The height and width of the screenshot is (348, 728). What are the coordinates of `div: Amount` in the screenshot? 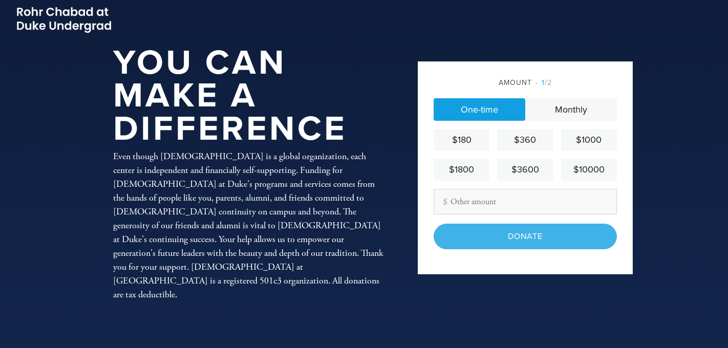 It's located at (526, 82).